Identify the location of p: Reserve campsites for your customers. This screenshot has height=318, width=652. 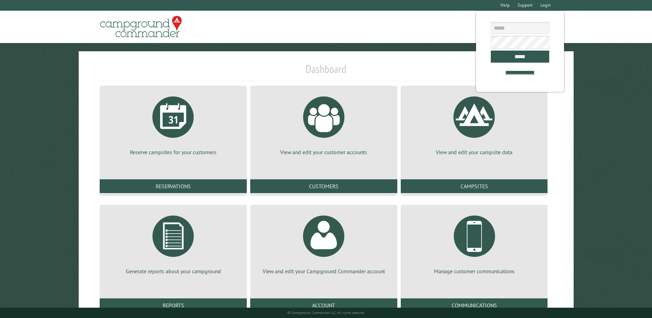
(173, 152).